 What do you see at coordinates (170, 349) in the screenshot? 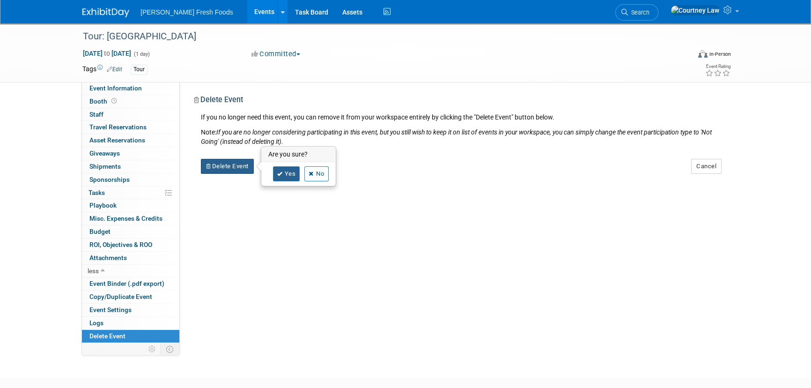
I see `td: Toggle Event Tabs` at bounding box center [170, 349].